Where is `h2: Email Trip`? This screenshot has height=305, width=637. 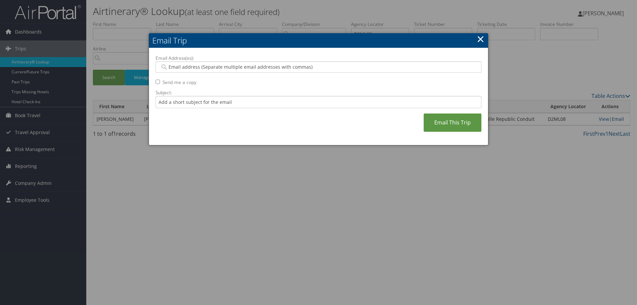 h2: Email Trip is located at coordinates (318, 40).